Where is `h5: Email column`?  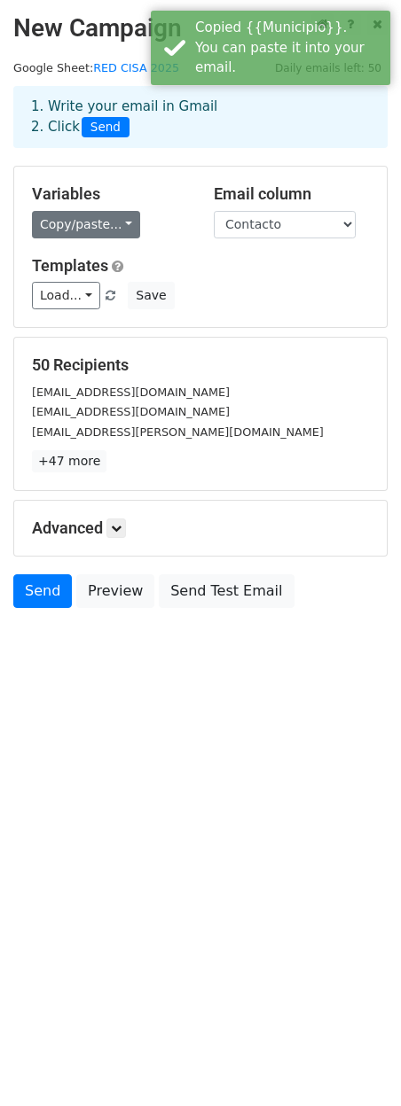 h5: Email column is located at coordinates (291, 194).